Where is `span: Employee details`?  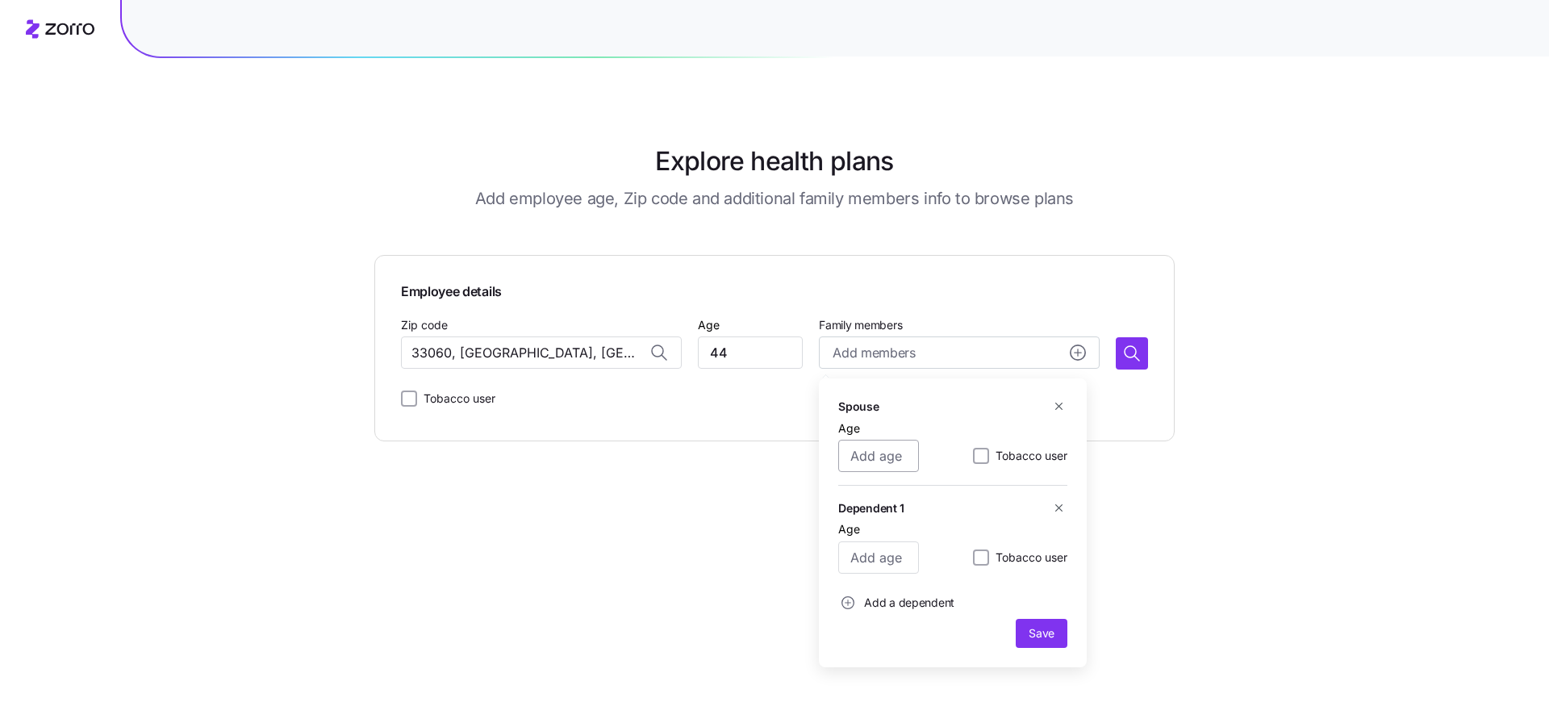
span: Employee details is located at coordinates (775, 291).